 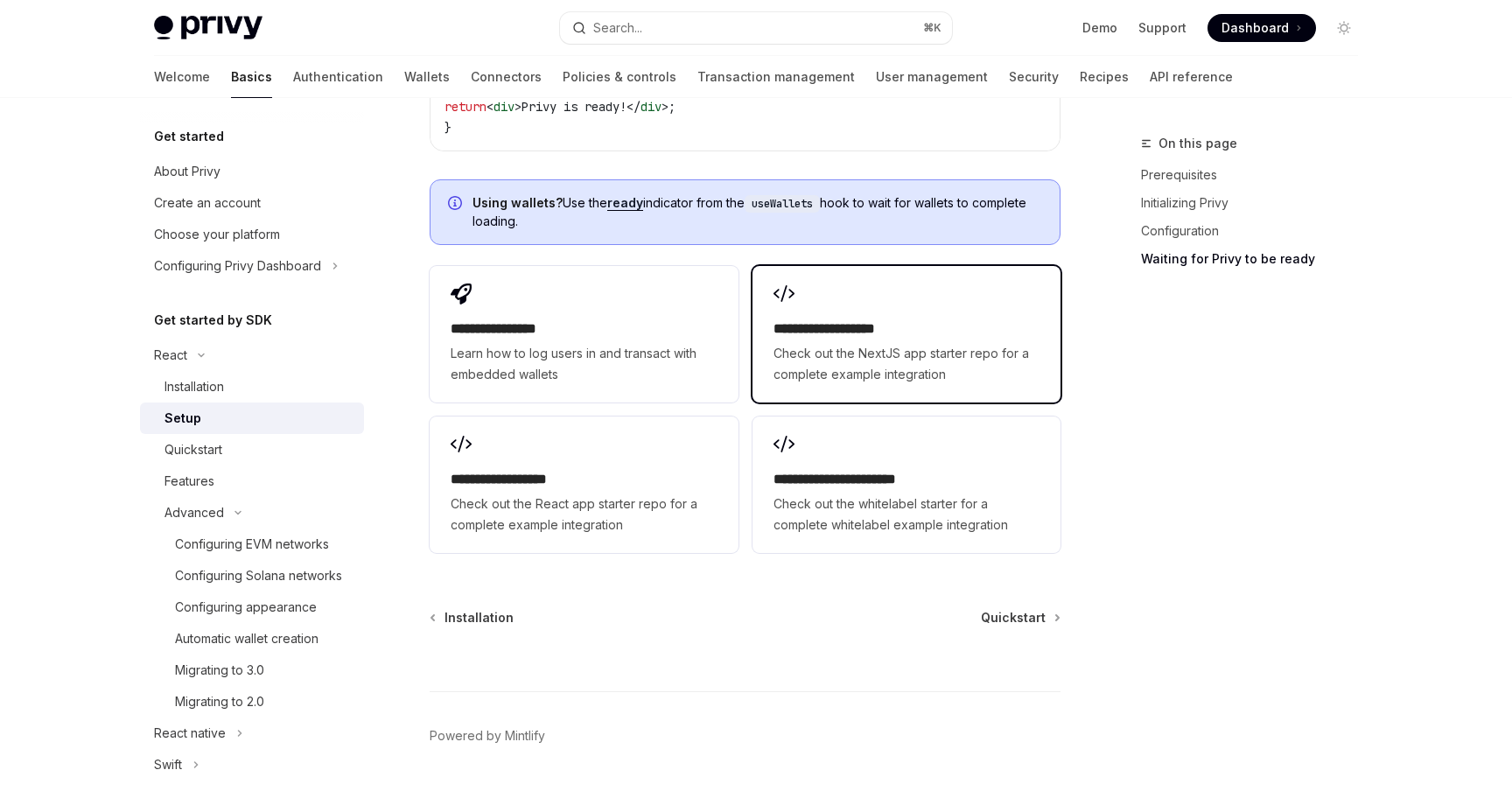 What do you see at coordinates (168, 765) in the screenshot?
I see `div: Swift` at bounding box center [168, 765].